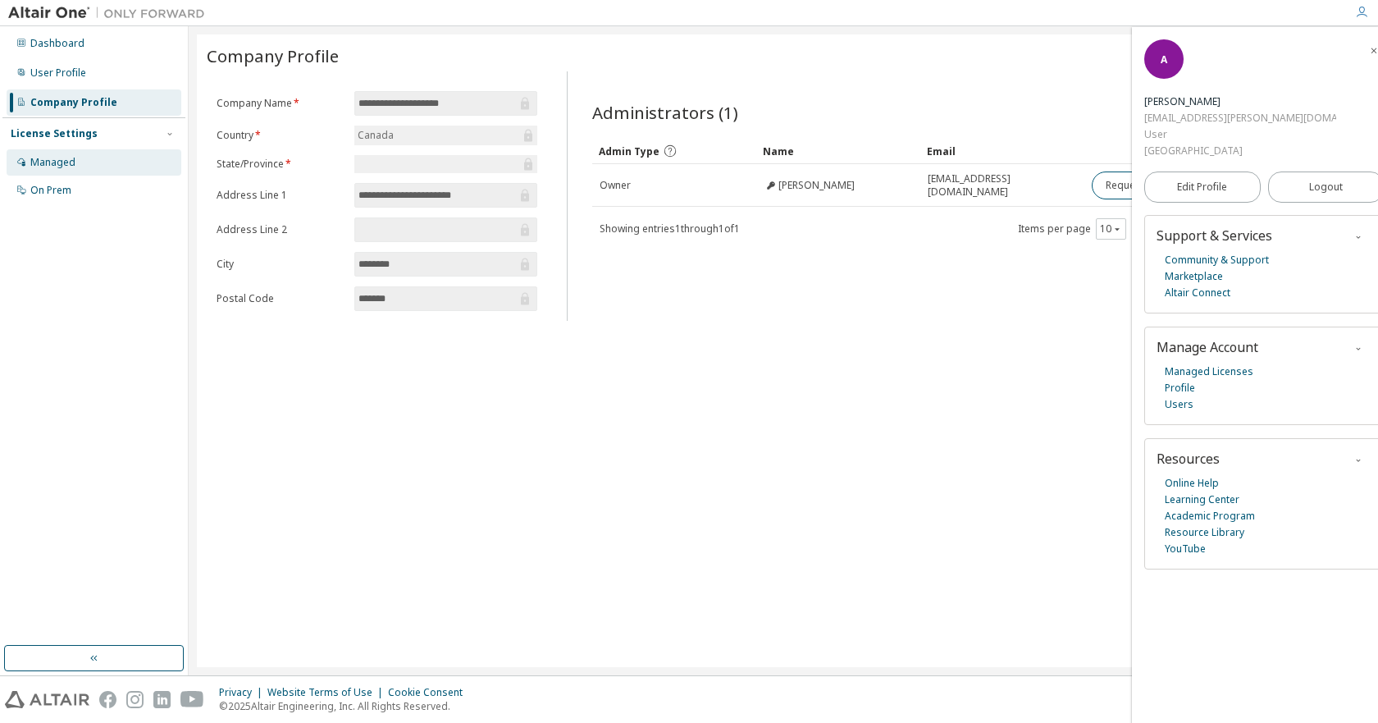 The width and height of the screenshot is (1378, 723). I want to click on div: Privacy, so click(243, 692).